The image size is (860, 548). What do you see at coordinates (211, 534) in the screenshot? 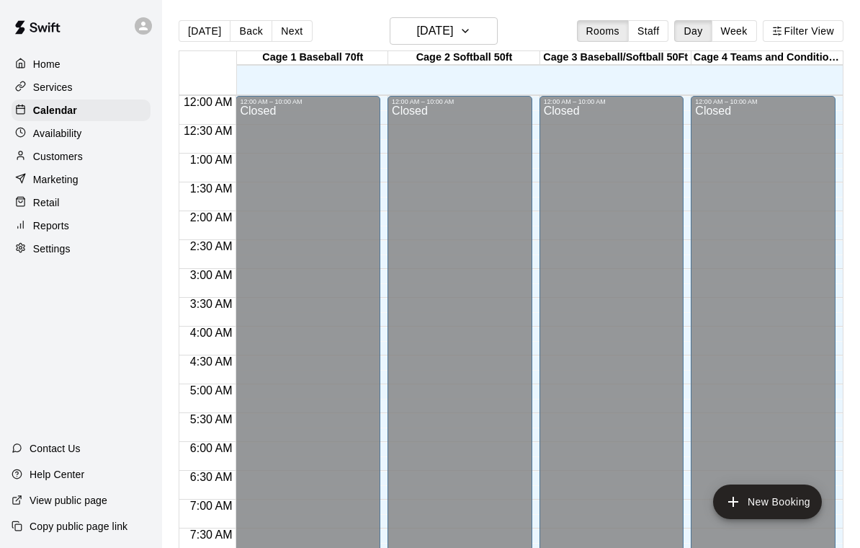
I see `span: 7:30 AM` at bounding box center [211, 534].